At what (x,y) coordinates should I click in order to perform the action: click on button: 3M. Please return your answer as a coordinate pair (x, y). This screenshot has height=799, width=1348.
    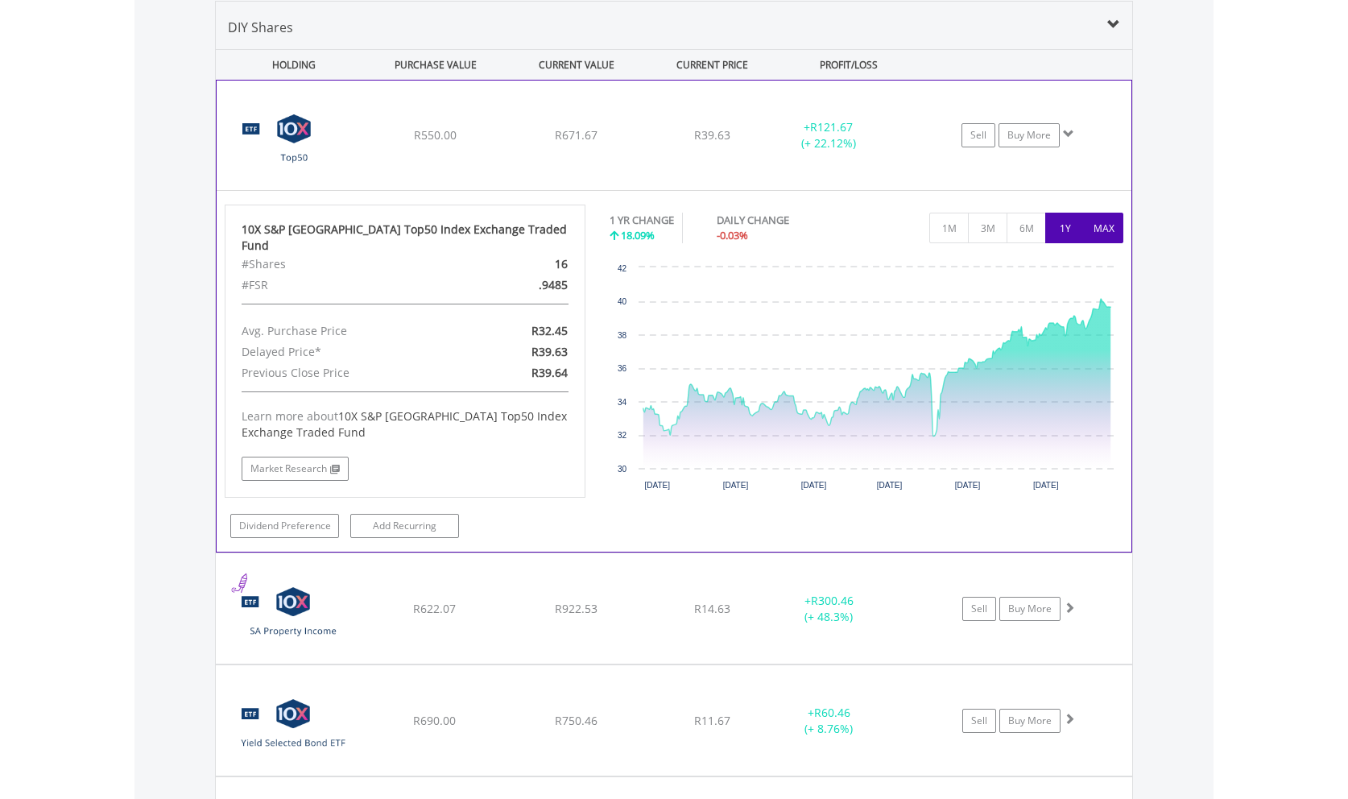
    Looking at the image, I should click on (987, 228).